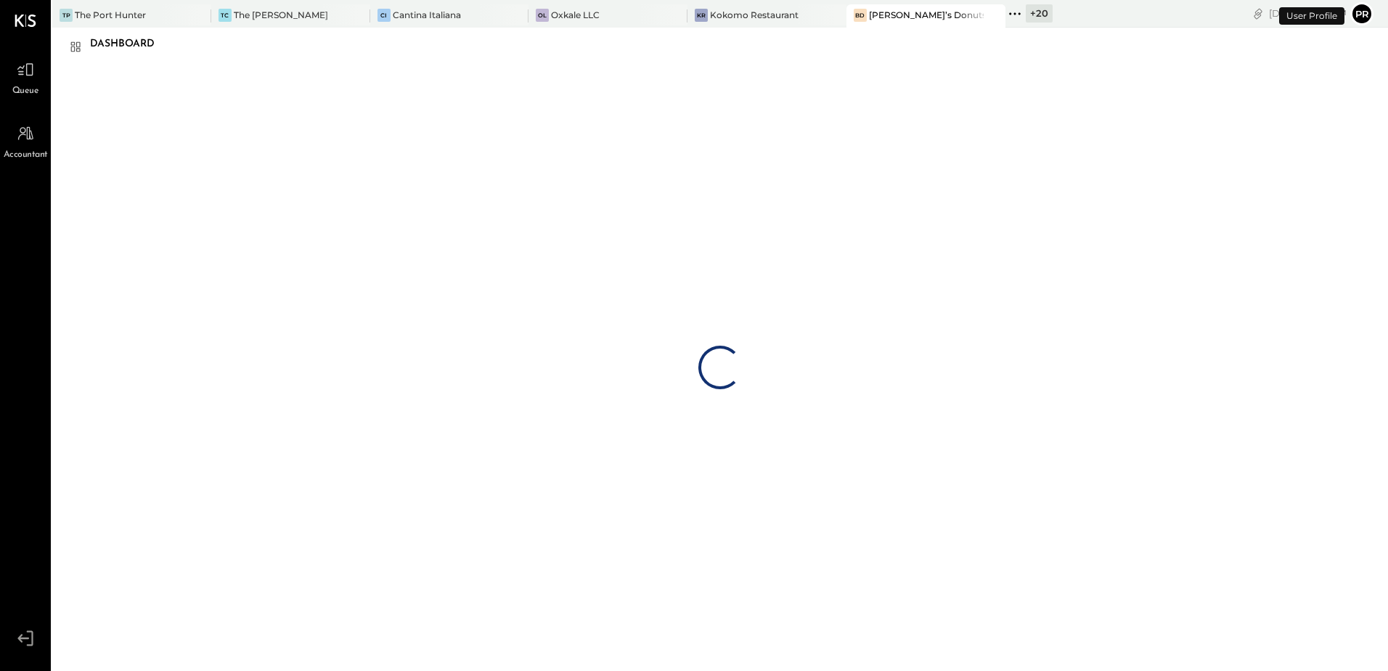 The width and height of the screenshot is (1388, 671). Describe the element at coordinates (1312, 16) in the screenshot. I see `div: User Profile` at that location.